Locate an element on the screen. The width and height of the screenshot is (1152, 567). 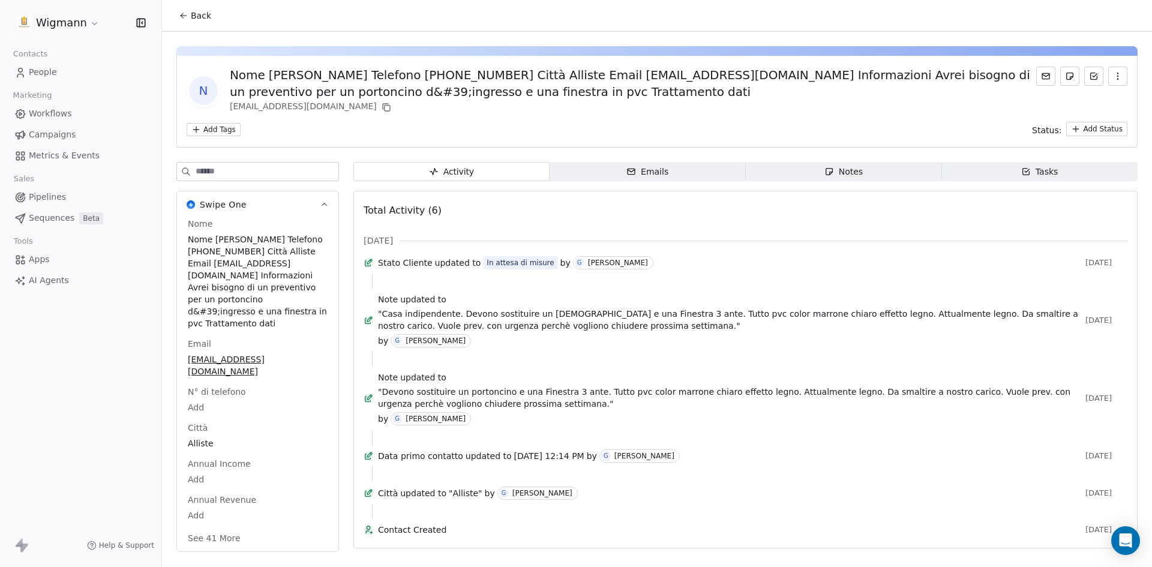
img: Swipe One is located at coordinates (191, 205).